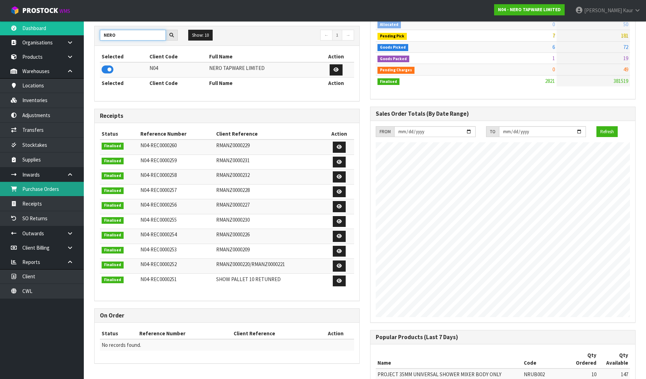 This screenshot has height=379, width=646. What do you see at coordinates (503, 113) in the screenshot?
I see `h3: Sales Order Totals (By Date Range)` at bounding box center [503, 113].